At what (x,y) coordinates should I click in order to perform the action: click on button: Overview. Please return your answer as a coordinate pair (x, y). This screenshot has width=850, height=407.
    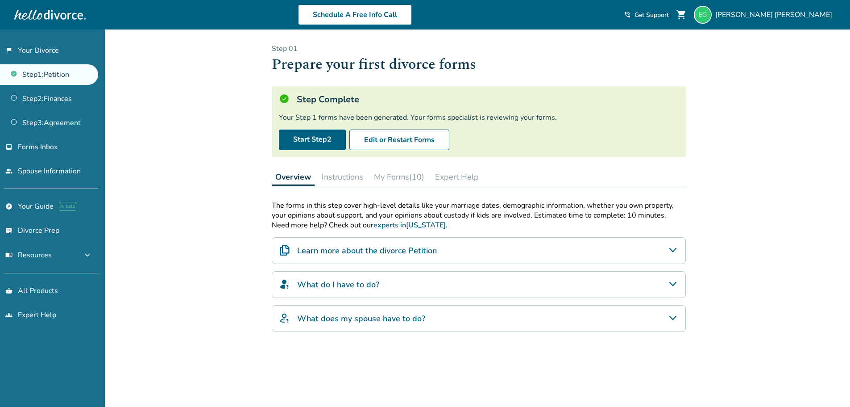
    Looking at the image, I should click on (293, 177).